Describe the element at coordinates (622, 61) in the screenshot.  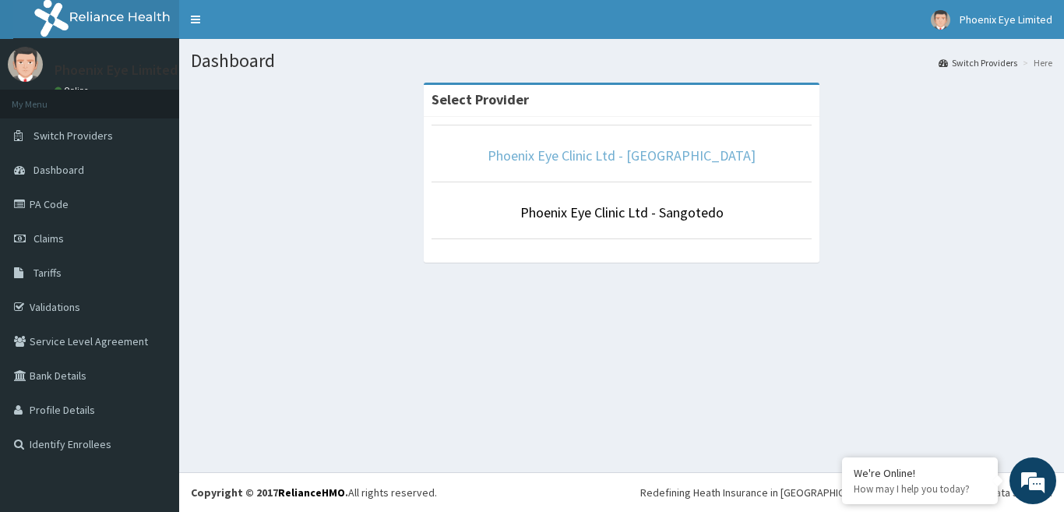
I see `h1: Dashboard` at that location.